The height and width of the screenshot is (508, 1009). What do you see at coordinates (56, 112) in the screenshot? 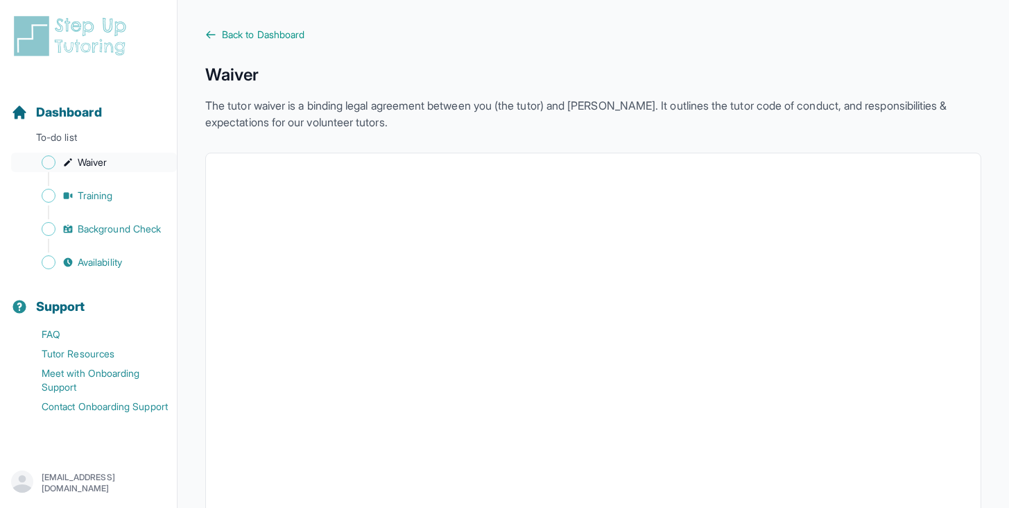
I see `a: Dashboard` at bounding box center [56, 112].